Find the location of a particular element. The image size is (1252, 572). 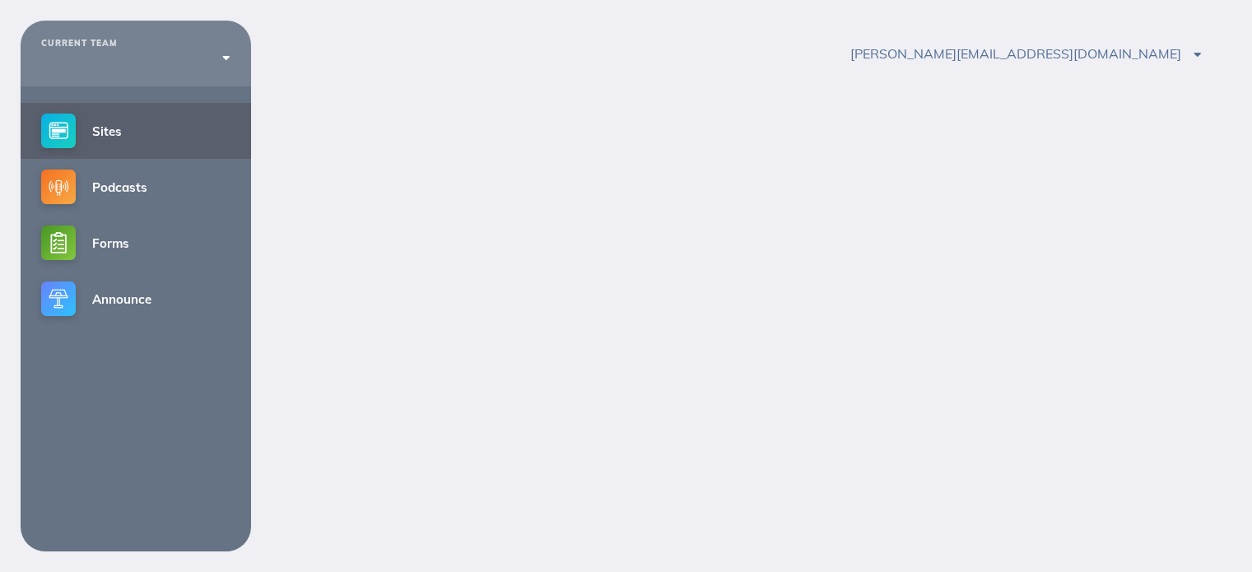

img: forms-small@2x.png is located at coordinates (58, 243).